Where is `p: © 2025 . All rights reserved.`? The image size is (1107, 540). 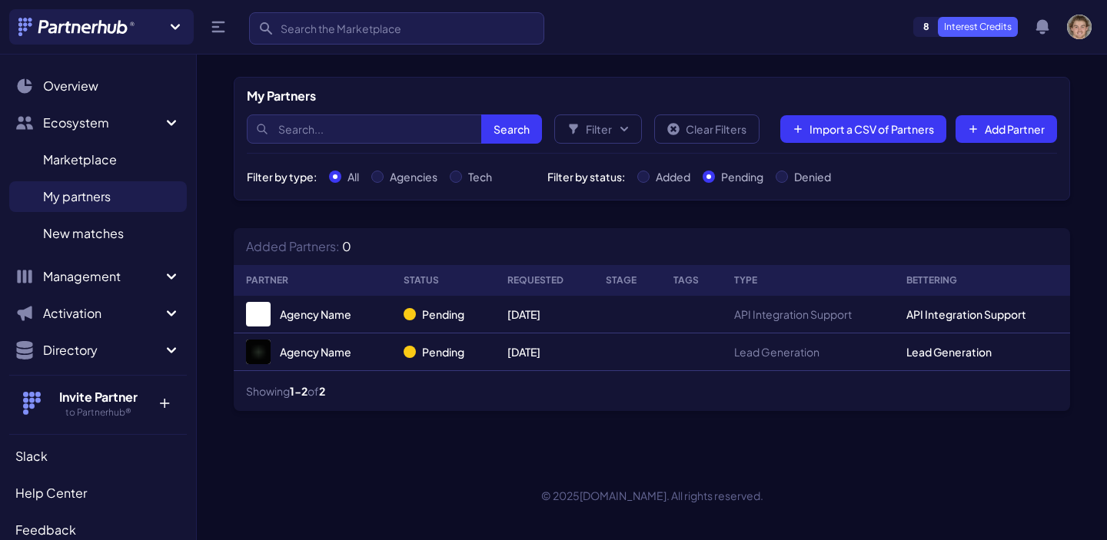 p: © 2025 . All rights reserved. is located at coordinates (652, 496).